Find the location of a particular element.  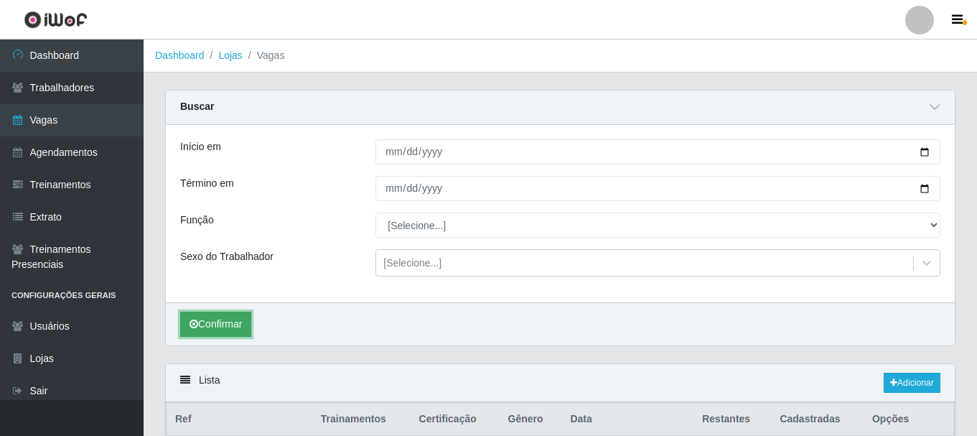

div: [Selecione...] is located at coordinates (412, 263).